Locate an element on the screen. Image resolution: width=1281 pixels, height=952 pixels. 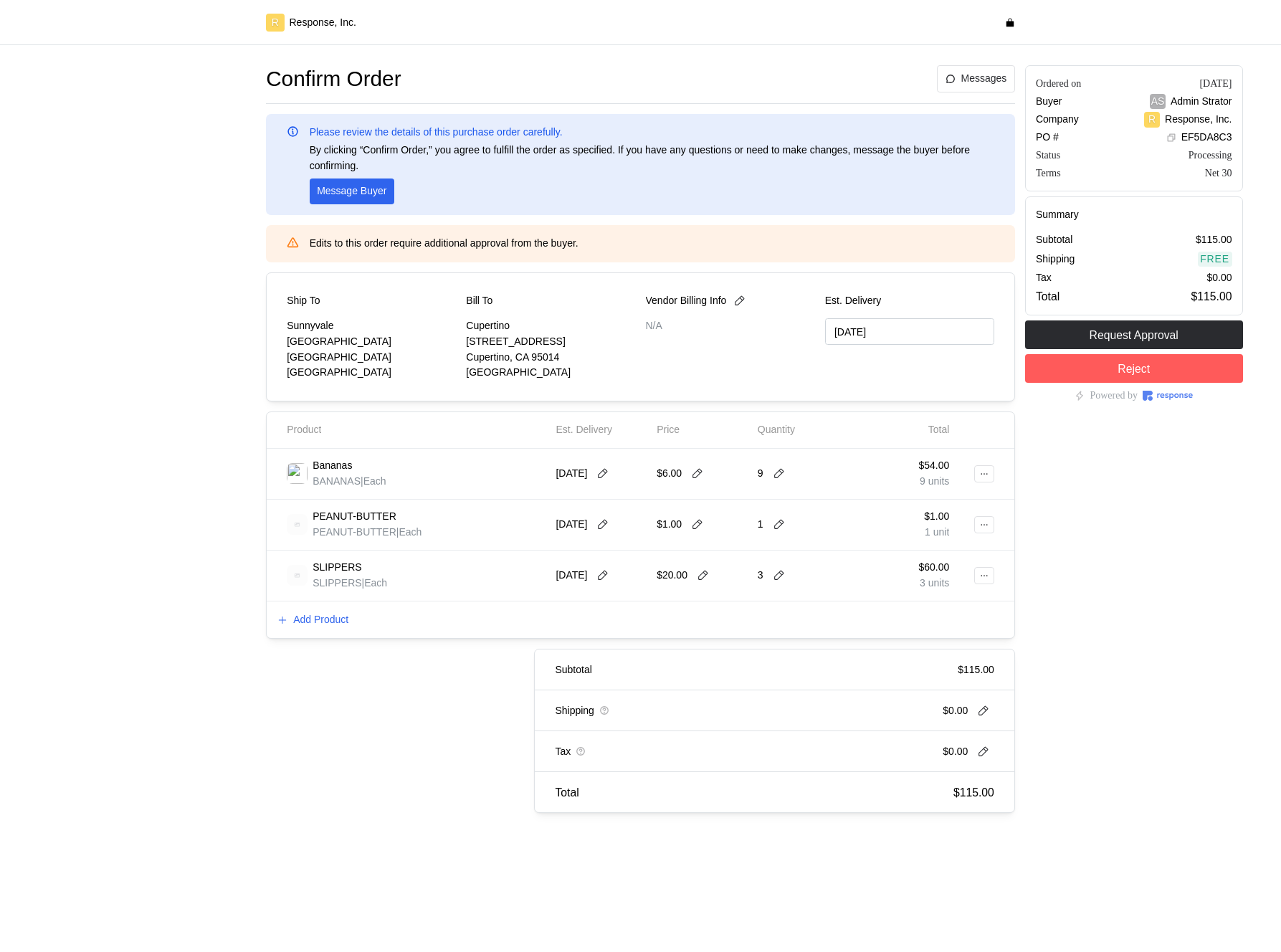
p: 9 is located at coordinates (761, 474).